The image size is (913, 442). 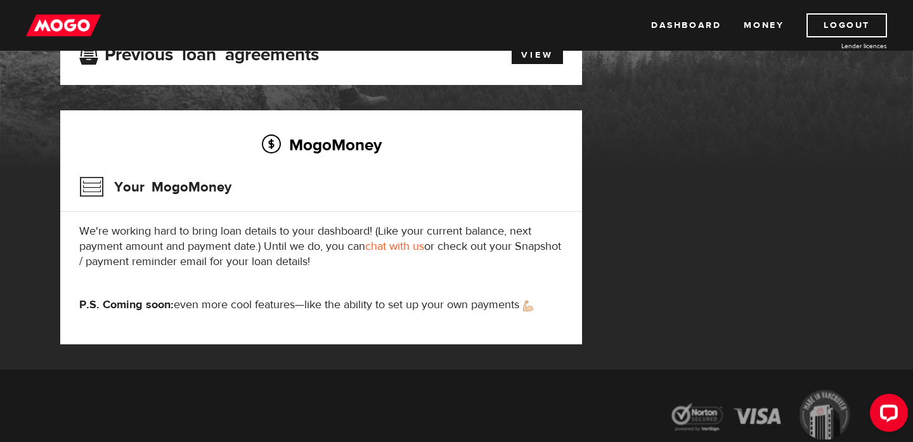 What do you see at coordinates (126, 304) in the screenshot?
I see `strong: P.S. Coming soon:` at bounding box center [126, 304].